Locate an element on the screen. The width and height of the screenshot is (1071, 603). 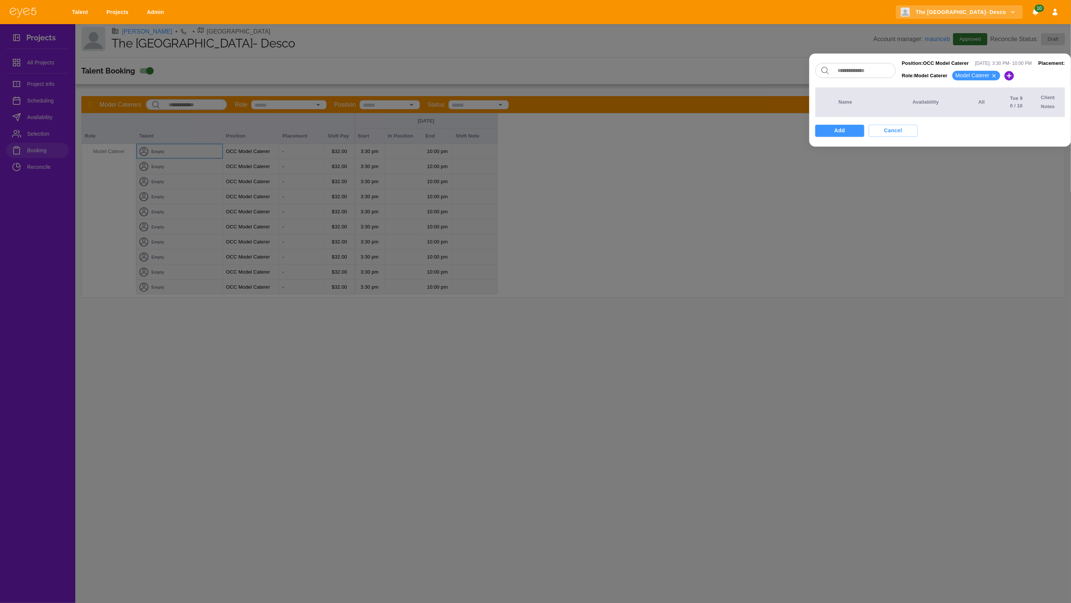
p: 0 / 10 is located at coordinates (1016, 106).